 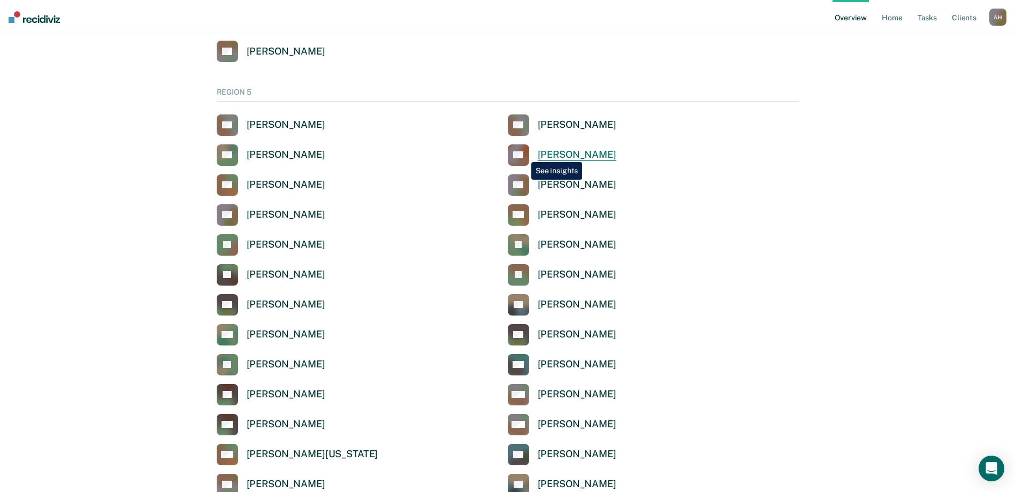 What do you see at coordinates (508, 95) in the screenshot?
I see `div: REGION 5` at bounding box center [508, 95].